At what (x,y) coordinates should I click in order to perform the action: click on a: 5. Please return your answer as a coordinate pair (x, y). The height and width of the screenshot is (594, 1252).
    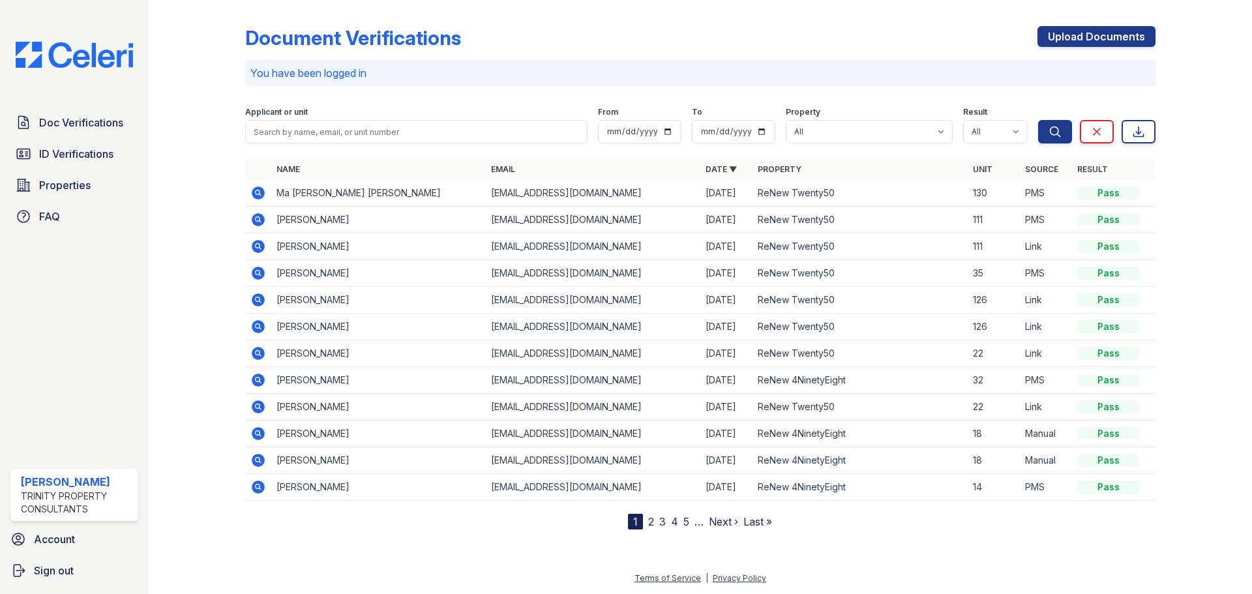
    Looking at the image, I should click on (686, 522).